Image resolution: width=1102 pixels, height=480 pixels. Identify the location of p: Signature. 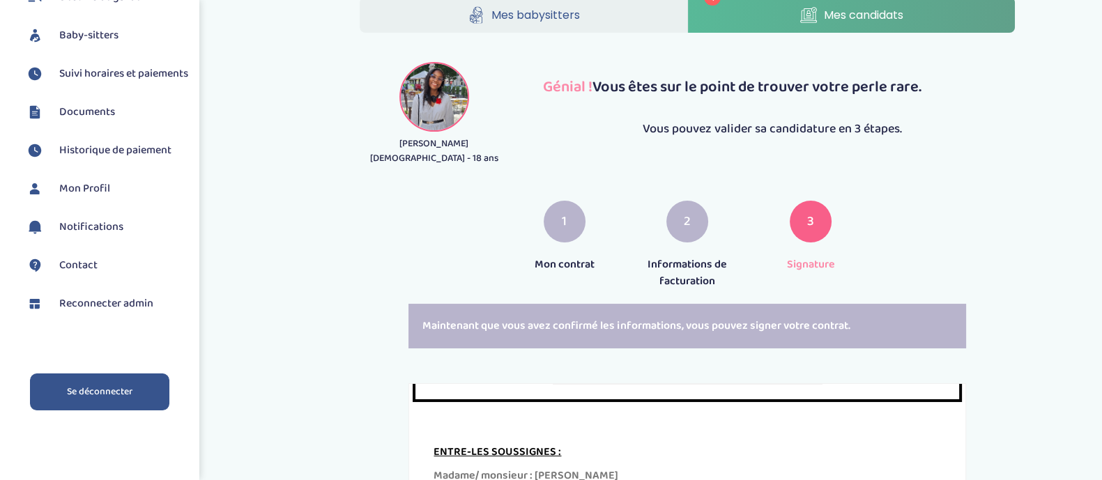
(811, 265).